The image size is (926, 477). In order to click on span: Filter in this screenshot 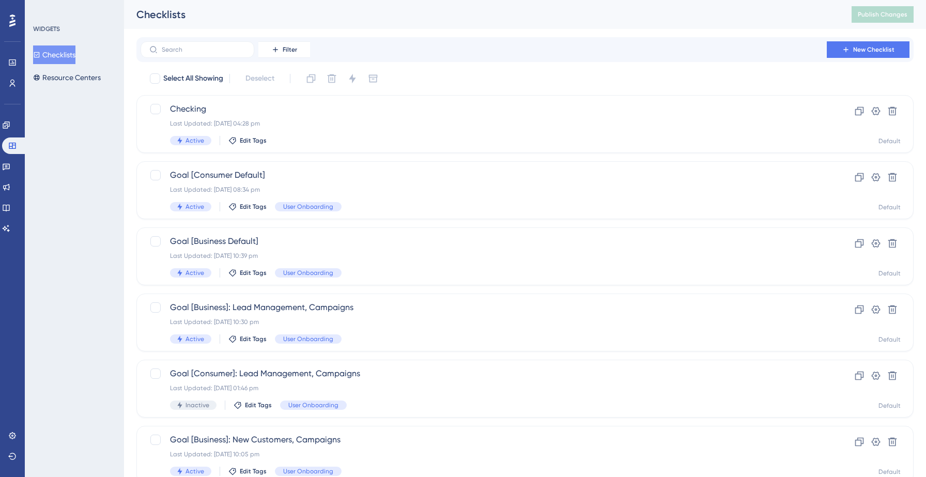, I will do `click(290, 50)`.